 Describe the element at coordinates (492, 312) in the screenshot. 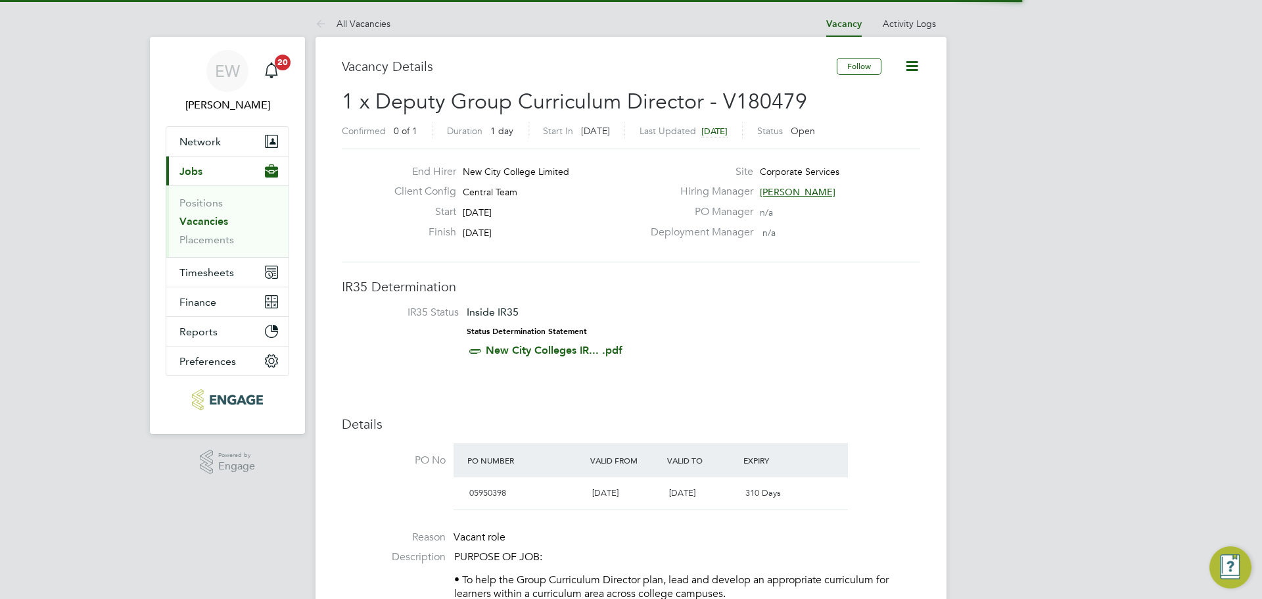

I see `span: Inside IR35` at that location.